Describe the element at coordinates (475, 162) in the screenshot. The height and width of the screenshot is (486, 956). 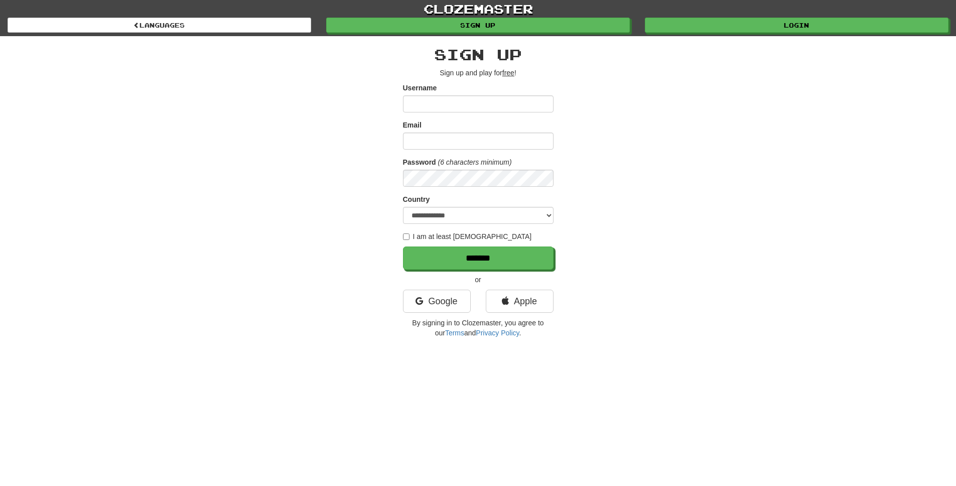
I see `em: (6 characters minimum)` at that location.